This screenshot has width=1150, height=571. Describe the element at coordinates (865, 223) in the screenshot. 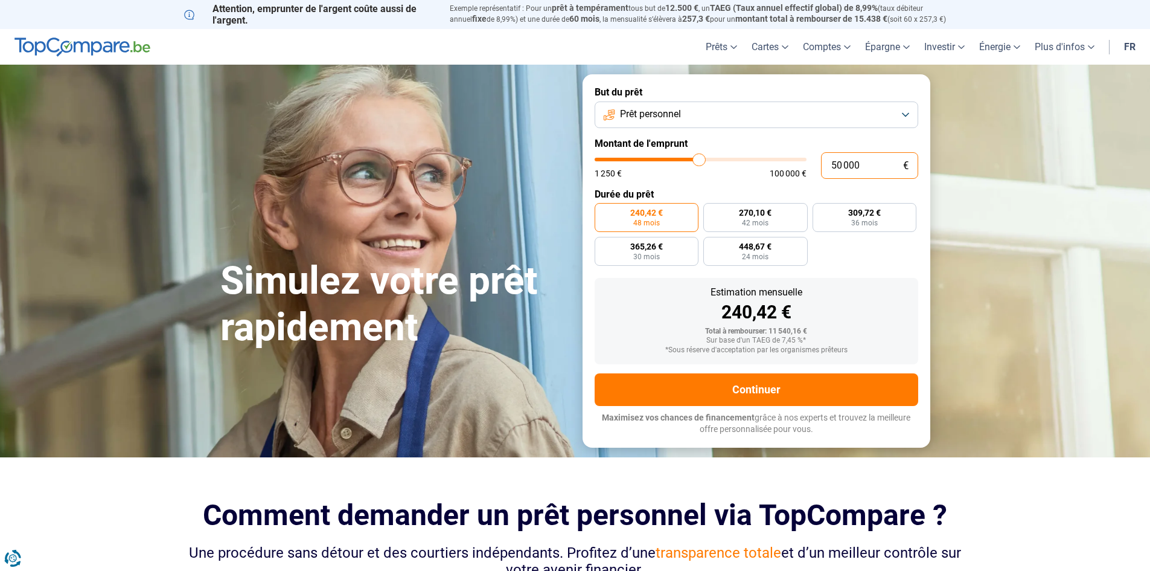

I see `span: 36 mois` at that location.